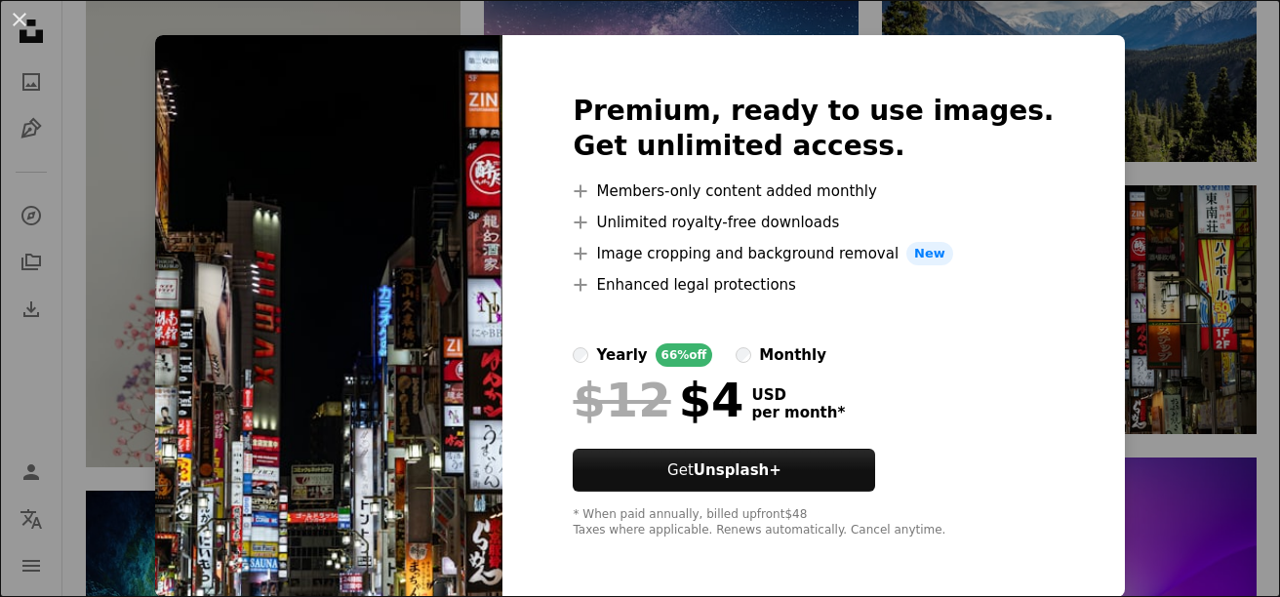  What do you see at coordinates (621, 355) in the screenshot?
I see `div: yearly` at bounding box center [621, 355].